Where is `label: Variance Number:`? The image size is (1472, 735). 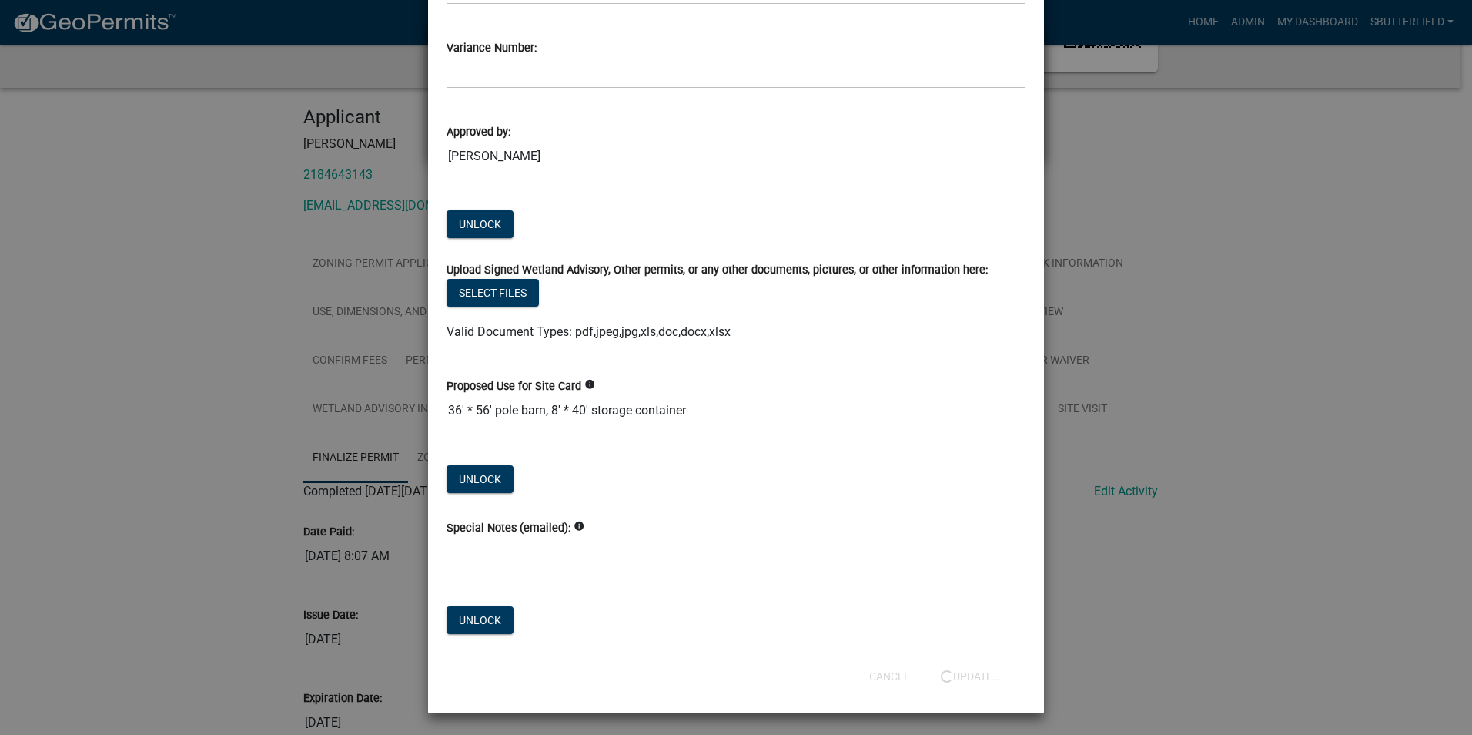
label: Variance Number: is located at coordinates (491, 49).